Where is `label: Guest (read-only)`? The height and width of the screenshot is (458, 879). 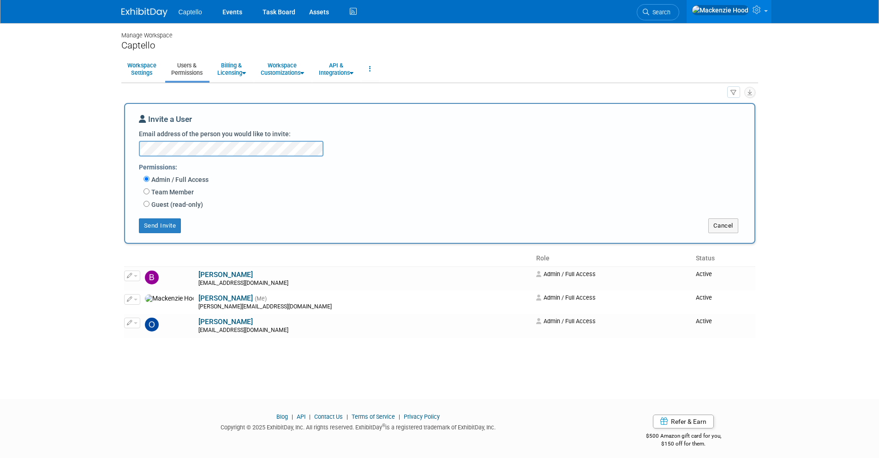 label: Guest (read-only) is located at coordinates (176, 204).